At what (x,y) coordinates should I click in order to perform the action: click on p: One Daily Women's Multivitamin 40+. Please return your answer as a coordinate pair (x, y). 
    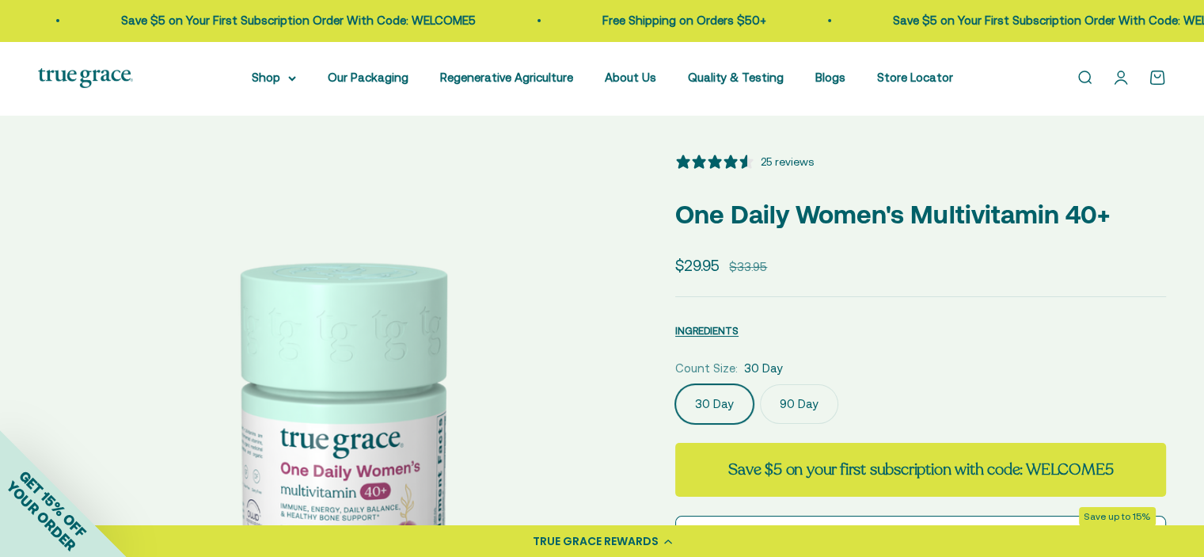
    Looking at the image, I should click on (921, 214).